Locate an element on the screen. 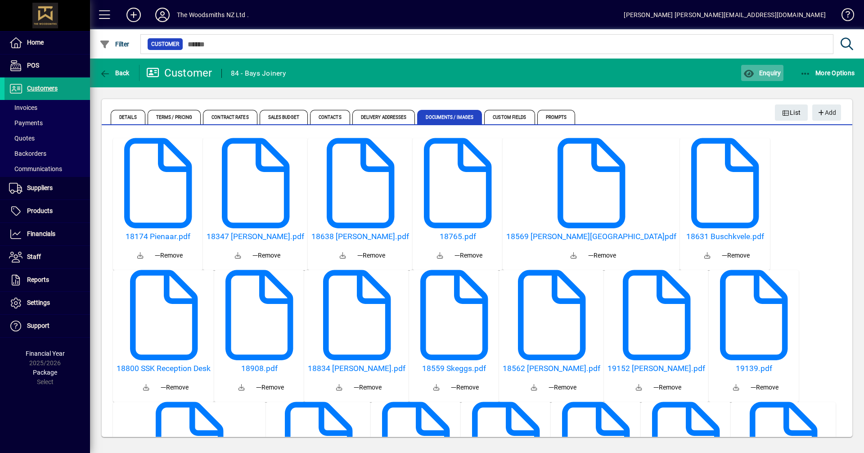 This screenshot has width=864, height=453. span: Details is located at coordinates (128, 117).